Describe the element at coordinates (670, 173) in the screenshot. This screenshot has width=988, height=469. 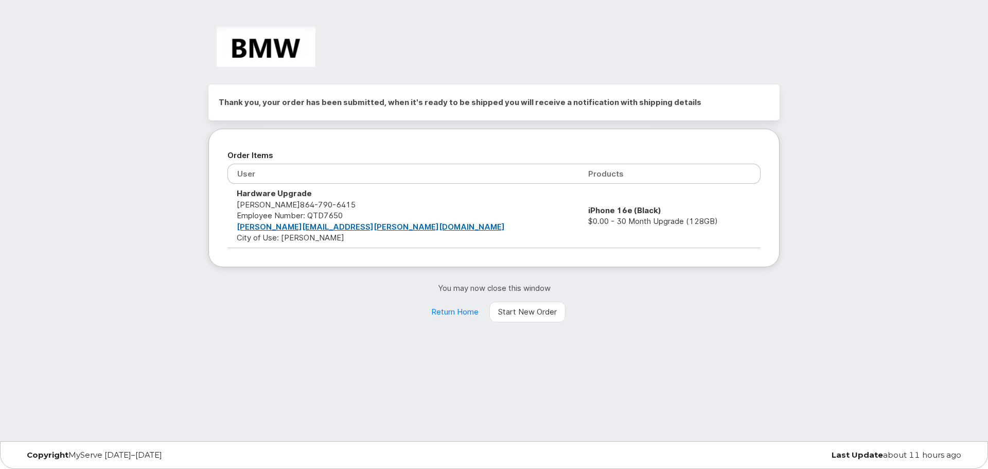
I see `th: Products` at that location.